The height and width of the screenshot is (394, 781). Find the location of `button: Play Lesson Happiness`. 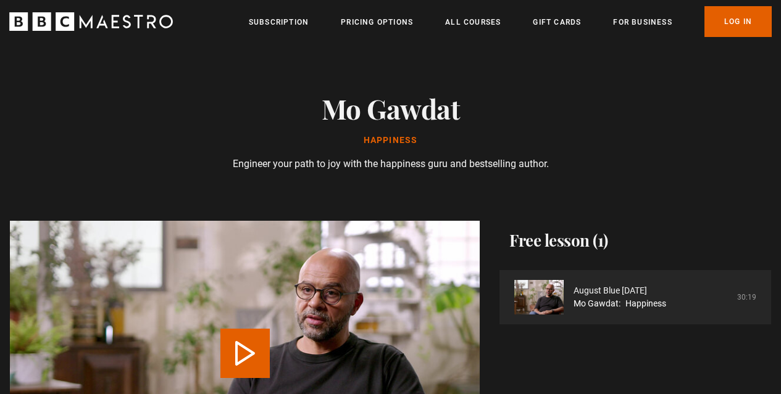

button: Play Lesson Happiness is located at coordinates (245, 354).